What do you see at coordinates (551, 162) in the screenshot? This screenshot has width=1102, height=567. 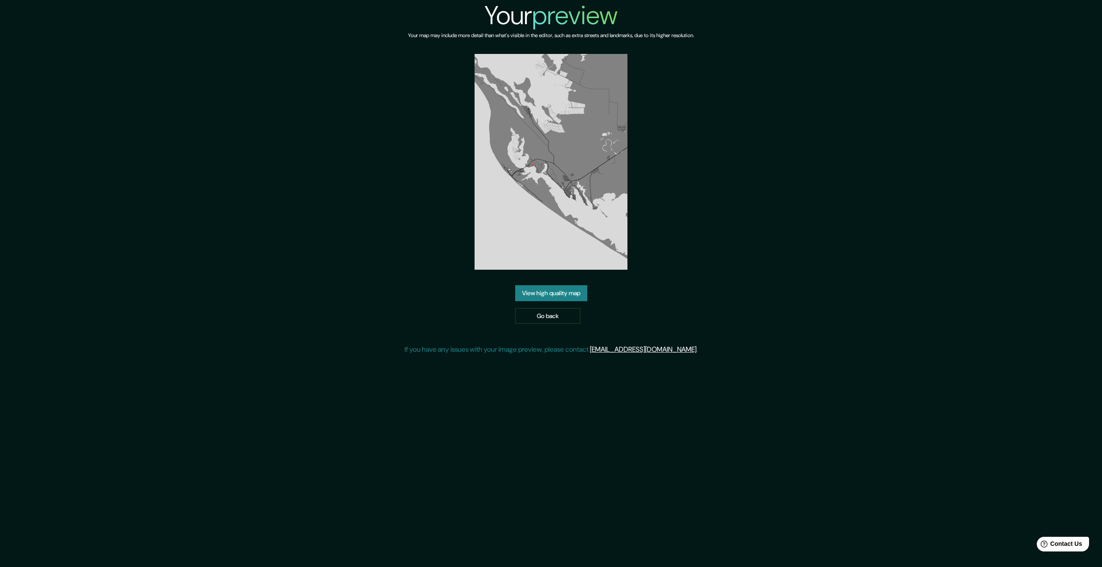 I see `img: created-map-preview` at bounding box center [551, 162].